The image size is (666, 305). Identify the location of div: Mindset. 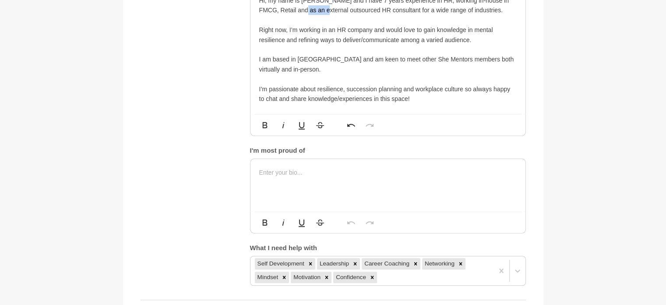
(267, 277).